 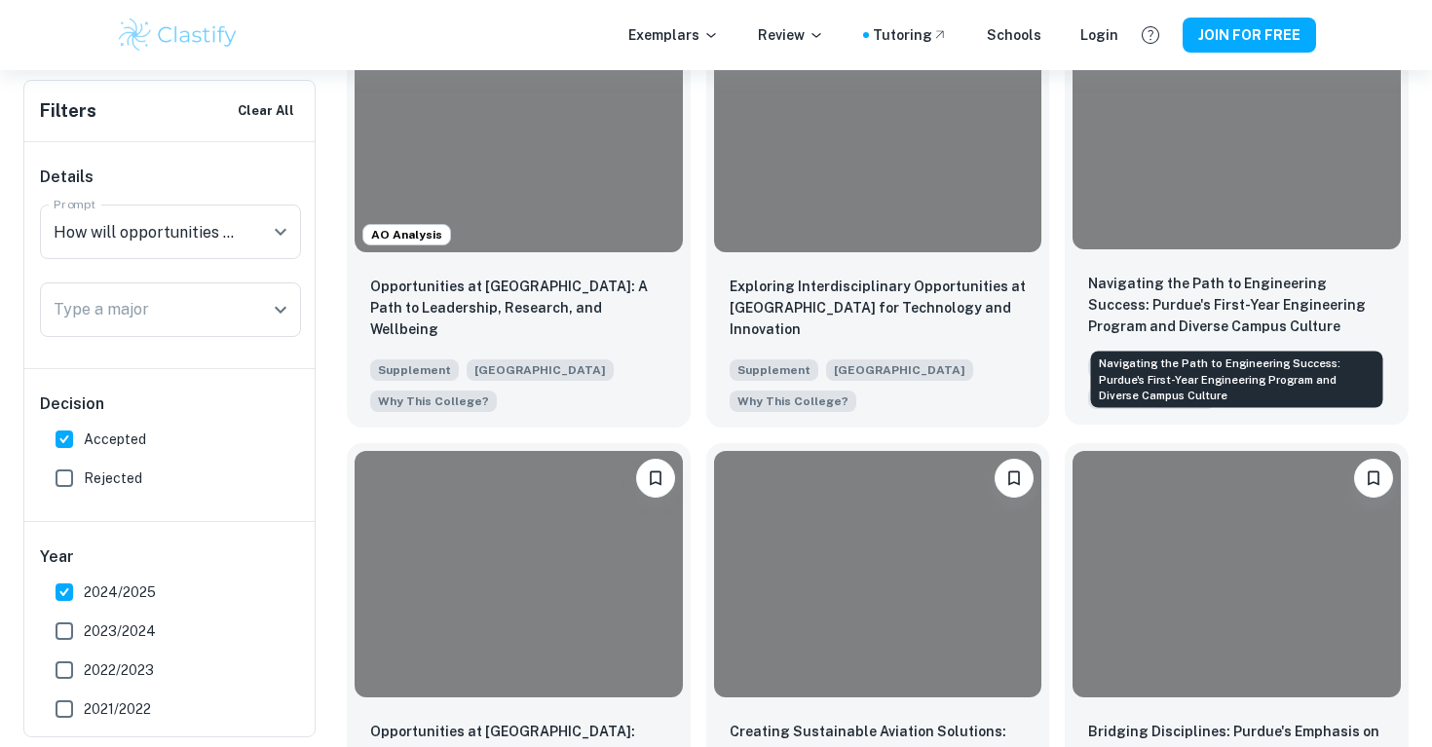 I want to click on a: Clastify logo, so click(x=177, y=35).